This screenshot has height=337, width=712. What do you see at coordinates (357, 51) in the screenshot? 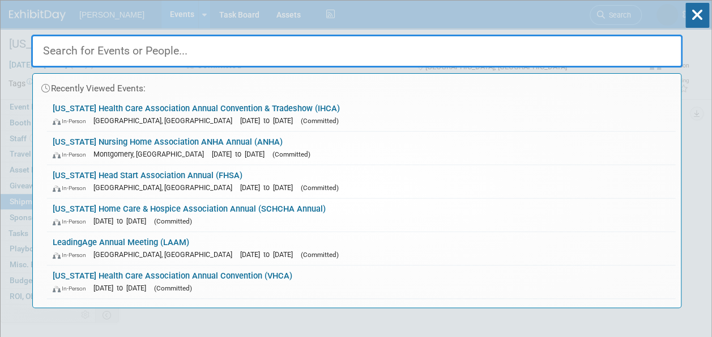
I see `input: Search for Events or People...` at bounding box center [357, 51].